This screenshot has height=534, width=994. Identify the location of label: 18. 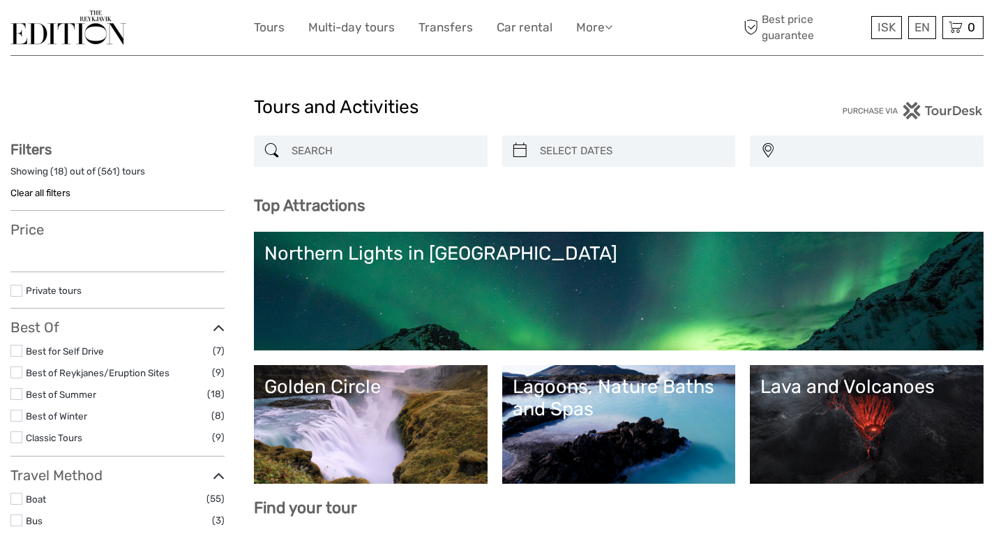
(59, 171).